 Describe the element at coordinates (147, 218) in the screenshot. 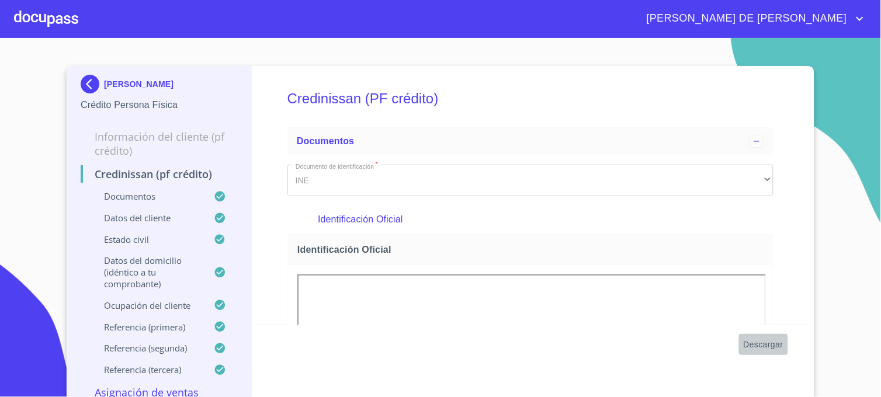

I see `p: Datos del cliente` at that location.